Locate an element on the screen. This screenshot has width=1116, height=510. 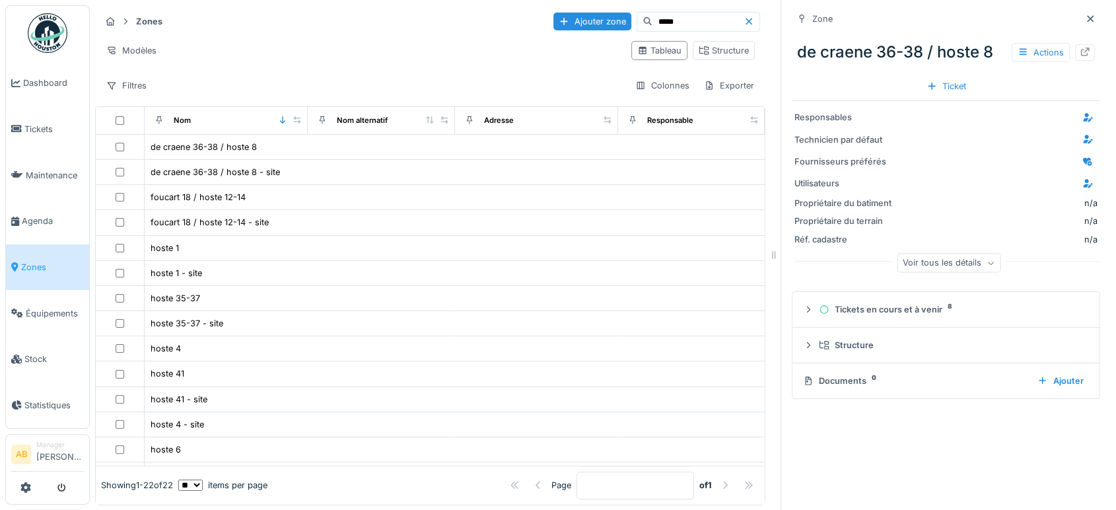
div: Tickets en cours et à venir is located at coordinates (951, 309).